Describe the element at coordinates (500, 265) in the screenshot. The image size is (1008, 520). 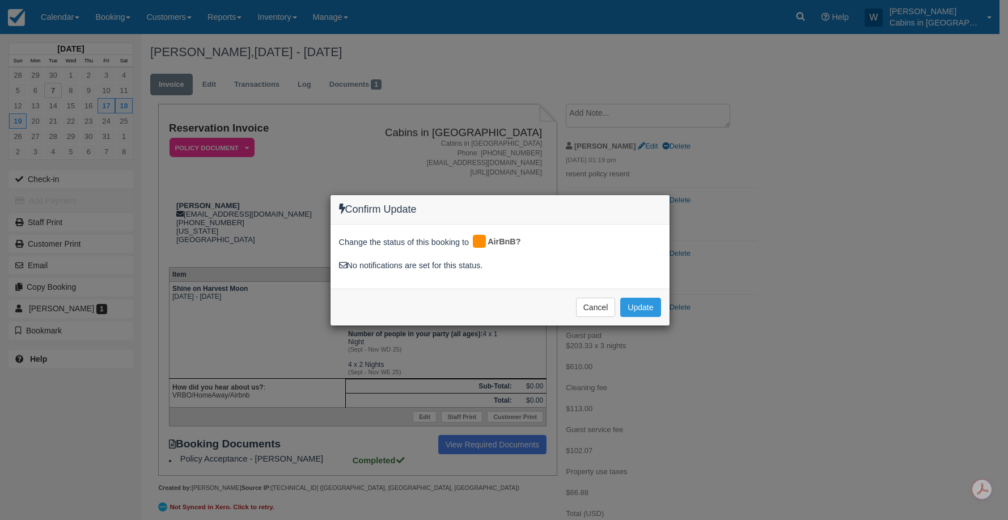
I see `div: No notifications are set for this status.` at that location.